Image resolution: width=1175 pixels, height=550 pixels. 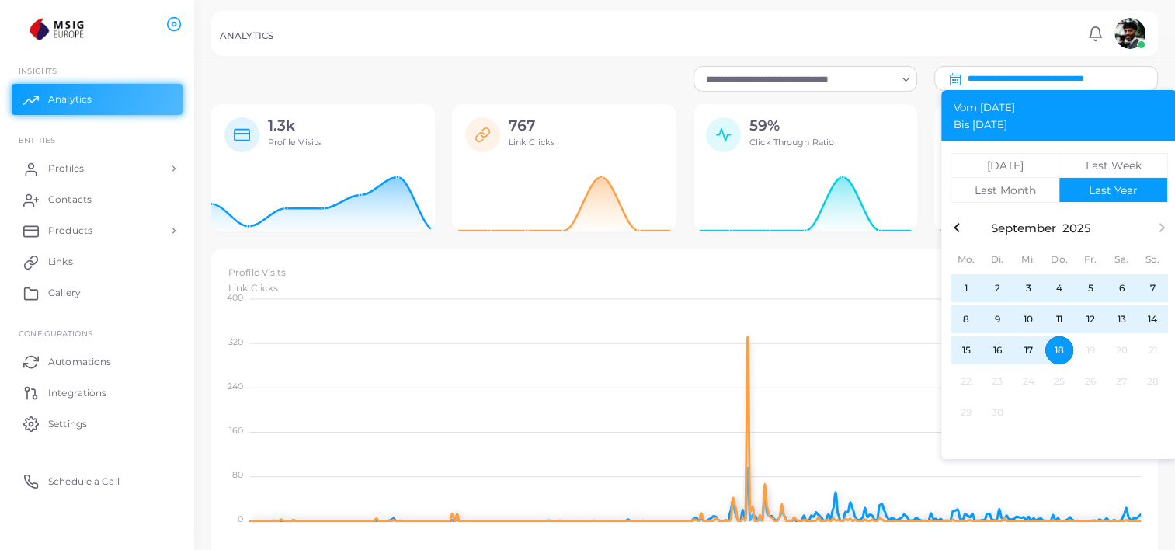 What do you see at coordinates (97, 99) in the screenshot?
I see `a: Analytics` at bounding box center [97, 99].